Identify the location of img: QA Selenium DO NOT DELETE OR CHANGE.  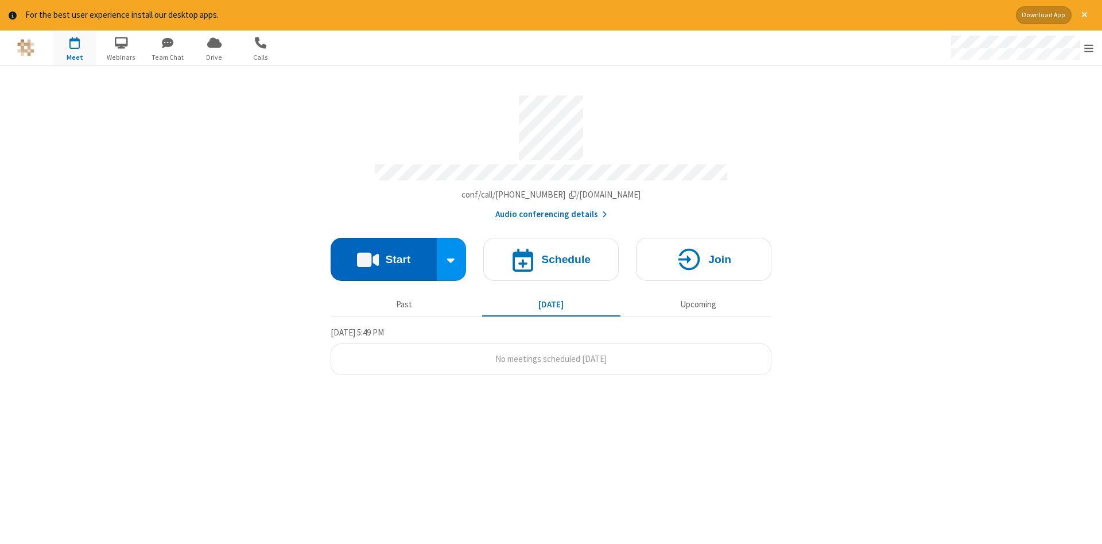
(26, 48).